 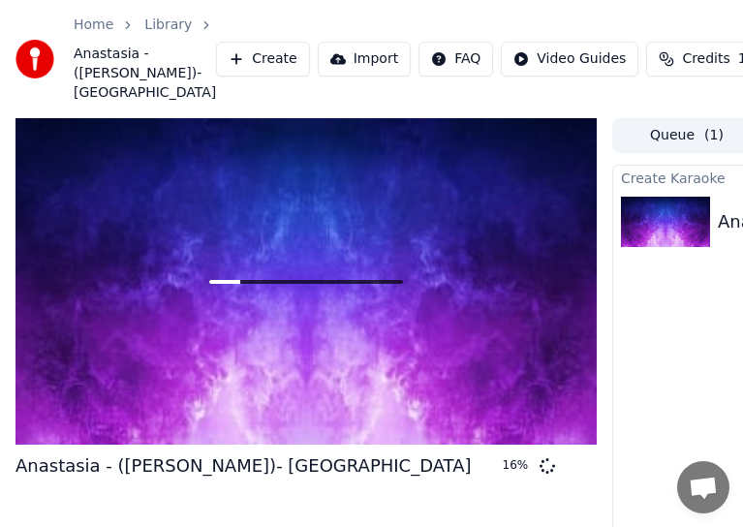 What do you see at coordinates (35, 59) in the screenshot?
I see `img: youka` at bounding box center [35, 59].